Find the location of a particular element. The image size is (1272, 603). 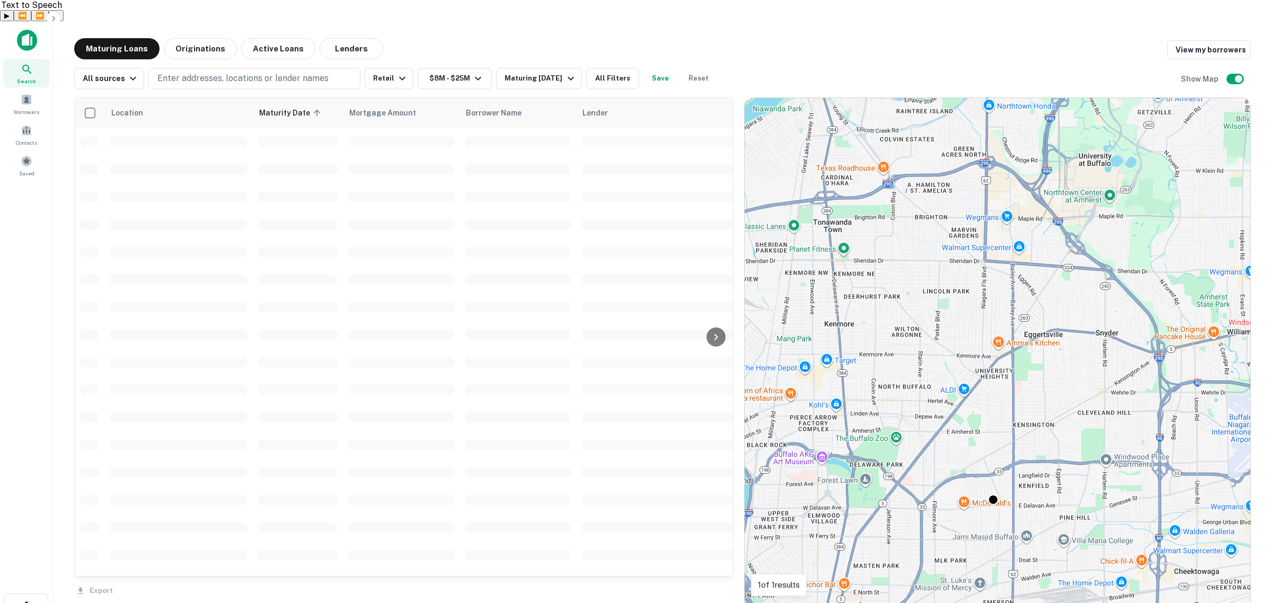

div: Borrowers is located at coordinates (26, 104).